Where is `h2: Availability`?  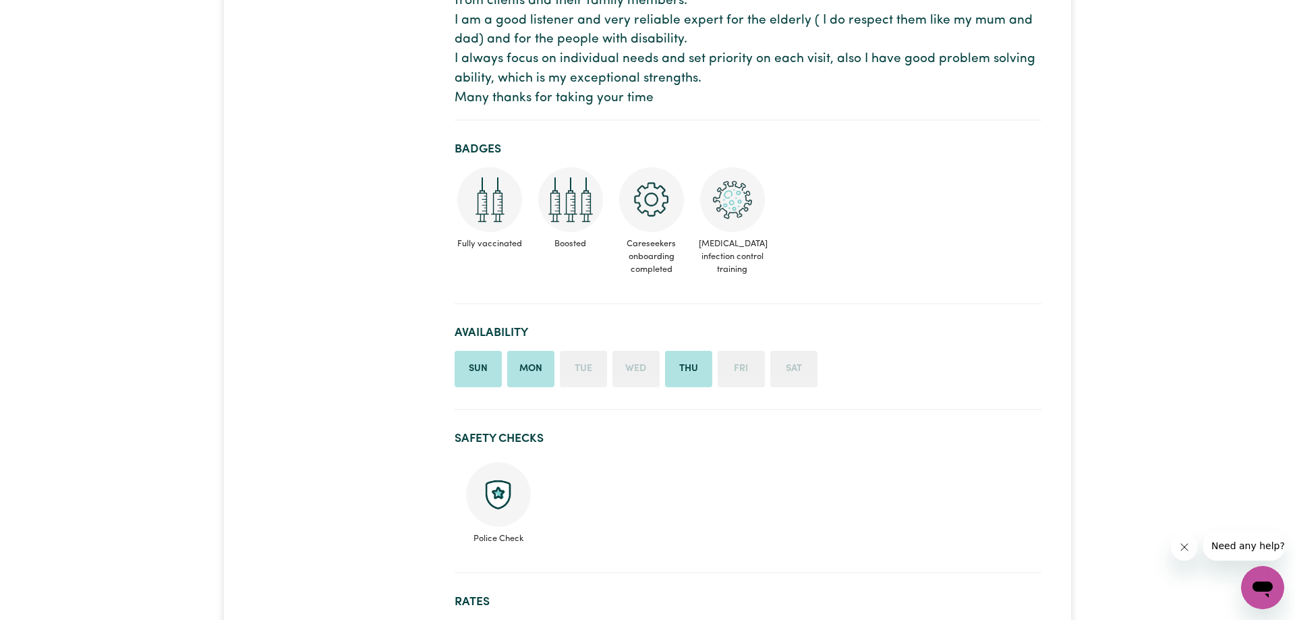
h2: Availability is located at coordinates (748, 332).